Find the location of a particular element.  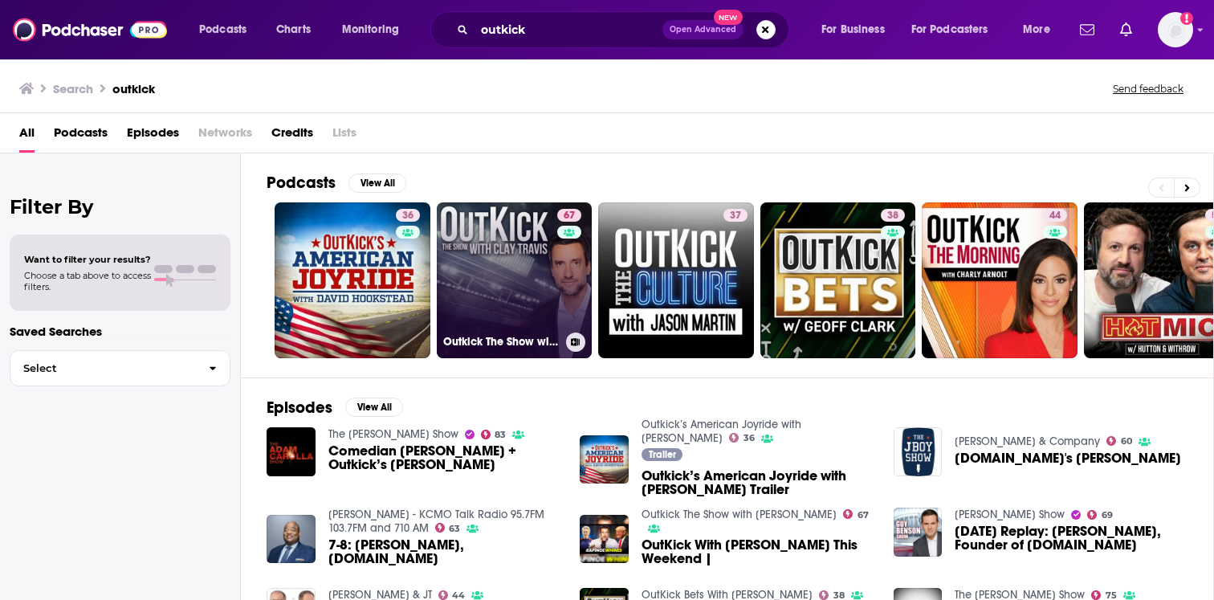

h2: Filter By is located at coordinates (120, 206).